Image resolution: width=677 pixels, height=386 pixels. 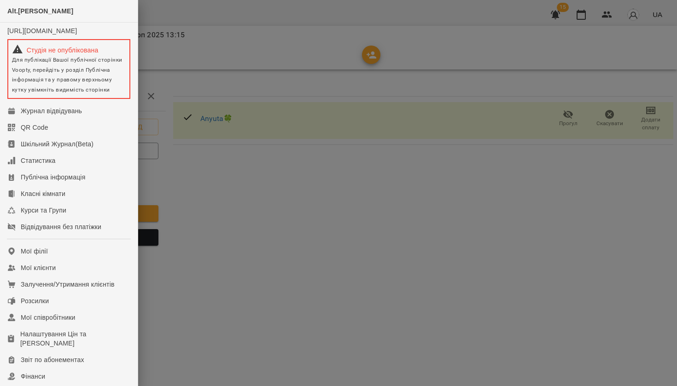 I want to click on div: Звіт по абонементах, so click(x=52, y=360).